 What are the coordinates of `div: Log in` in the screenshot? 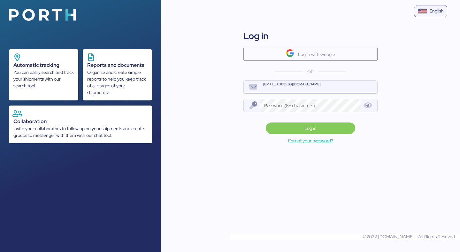 It's located at (256, 36).